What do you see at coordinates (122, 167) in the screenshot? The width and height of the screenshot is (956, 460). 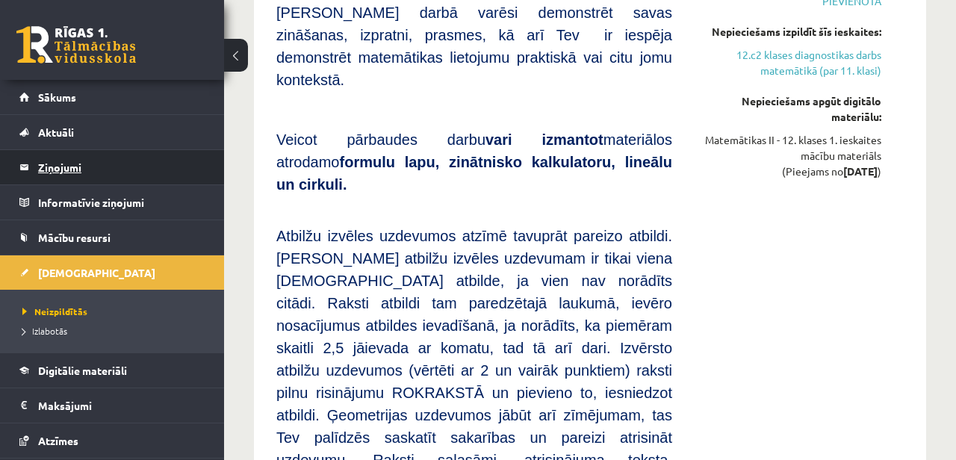 I see `legend: Ziņojumi` at bounding box center [122, 167].